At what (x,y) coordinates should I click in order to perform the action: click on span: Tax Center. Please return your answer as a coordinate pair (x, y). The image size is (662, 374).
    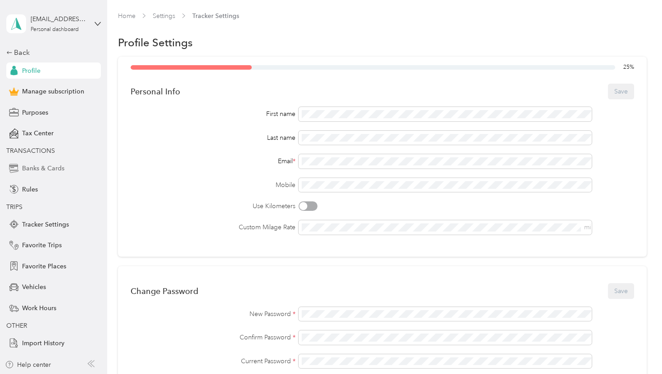
    Looking at the image, I should click on (38, 133).